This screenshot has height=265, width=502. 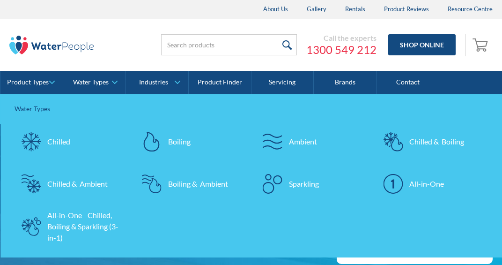 What do you see at coordinates (180, 142) in the screenshot?
I see `div: Boiling` at bounding box center [180, 142].